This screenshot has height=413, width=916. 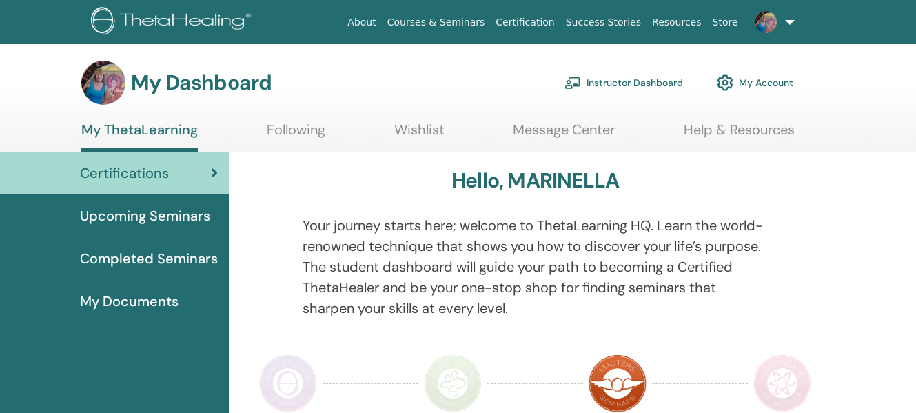 I want to click on a: Courses & Seminars, so click(x=436, y=22).